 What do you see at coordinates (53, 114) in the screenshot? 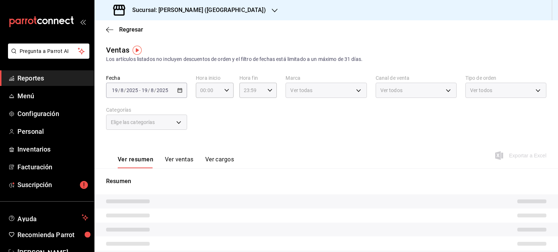
I see `span: Configuración` at bounding box center [53, 114].